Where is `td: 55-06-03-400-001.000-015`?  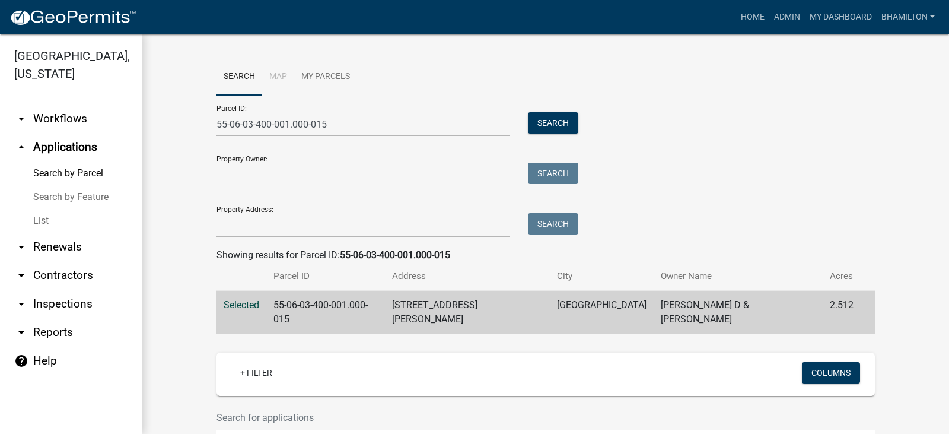
td: 55-06-03-400-001.000-015 is located at coordinates (326, 312).